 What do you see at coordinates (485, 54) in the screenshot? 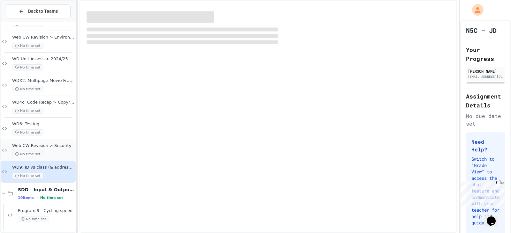
I see `h2: Your Progress` at bounding box center [485, 54].